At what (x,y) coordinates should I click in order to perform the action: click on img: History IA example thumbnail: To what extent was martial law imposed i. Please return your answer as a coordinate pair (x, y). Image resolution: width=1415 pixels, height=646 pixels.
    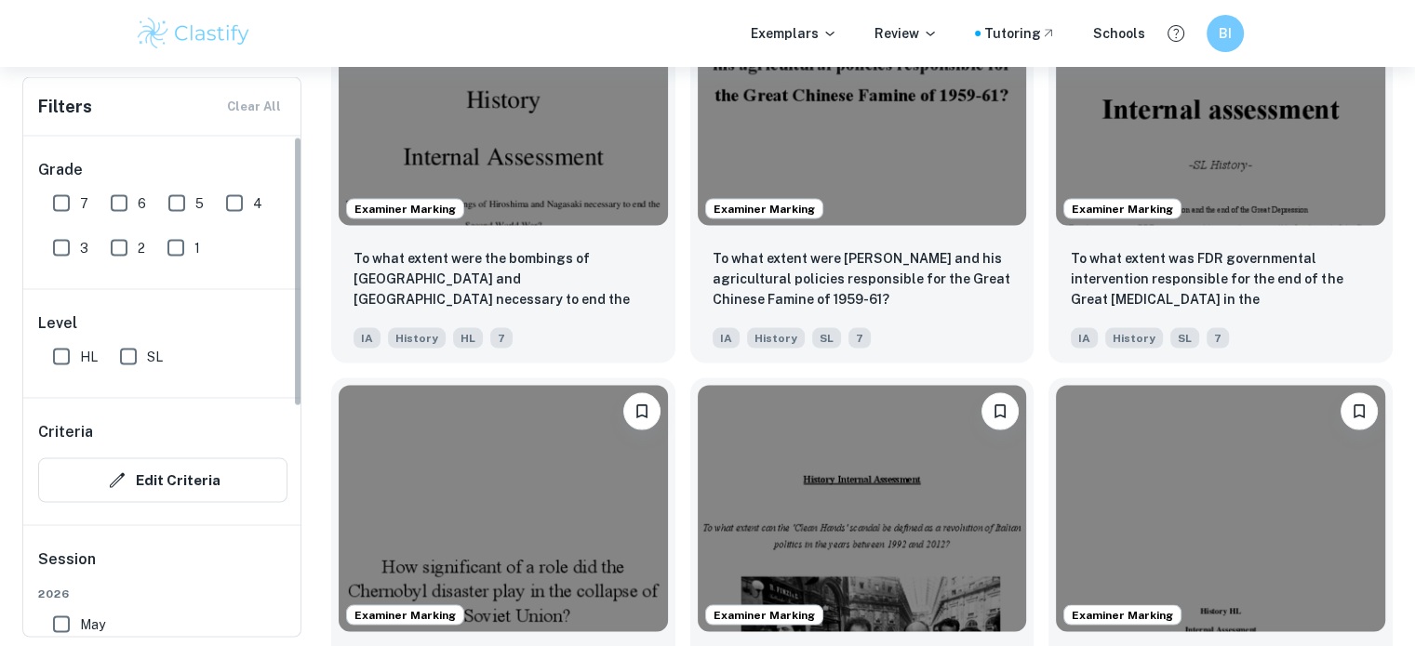
    Looking at the image, I should click on (1220, 508).